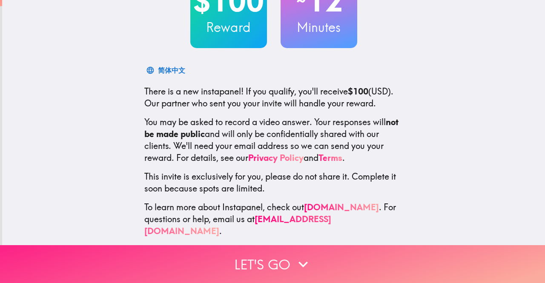  What do you see at coordinates (172, 70) in the screenshot?
I see `div: 简体中文` at bounding box center [172, 70].